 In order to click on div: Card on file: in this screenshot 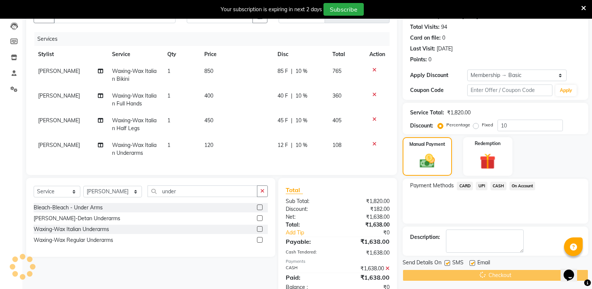, I will do `click(425, 38)`.